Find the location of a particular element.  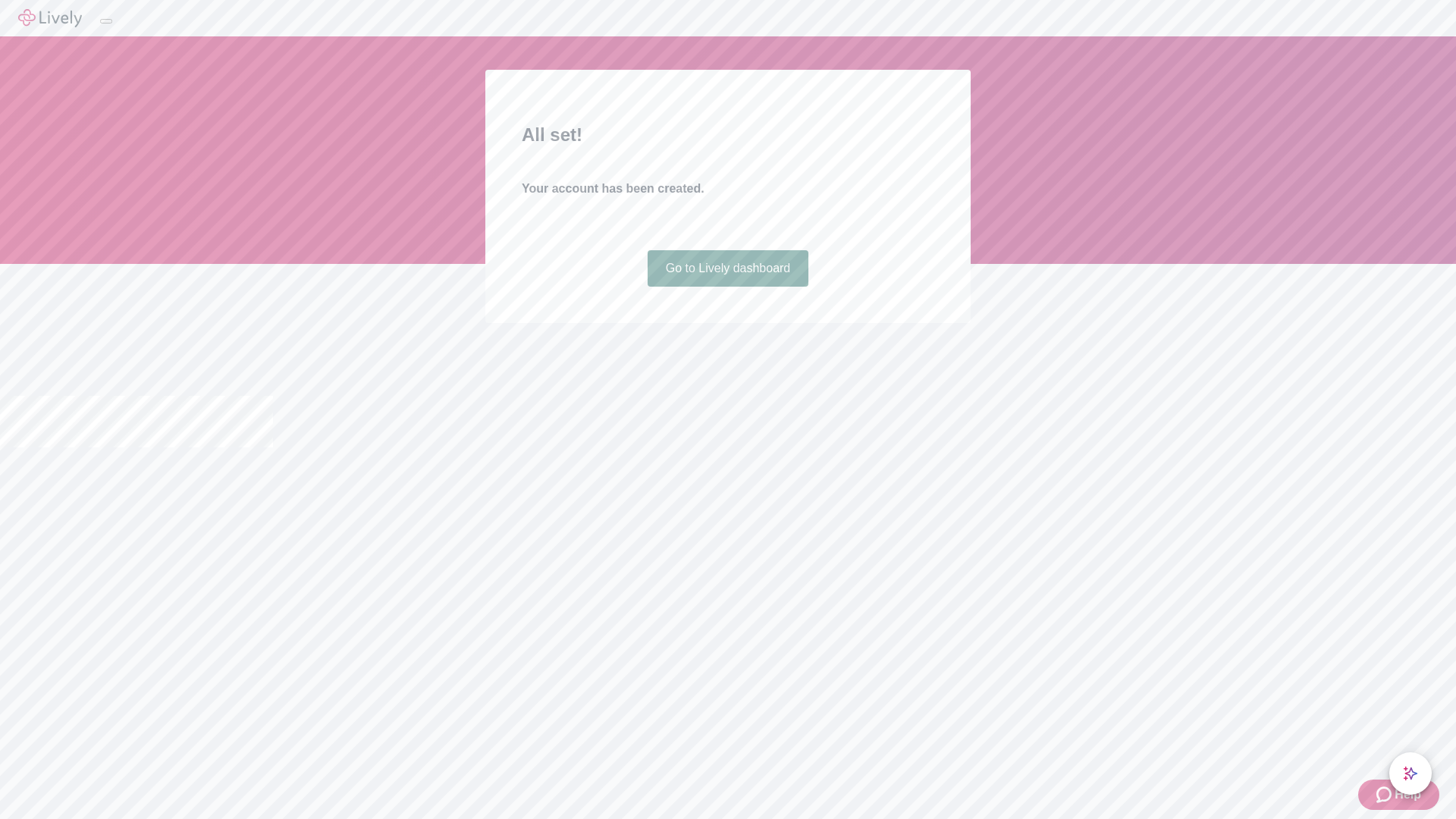

h2: All set! is located at coordinates (728, 135).